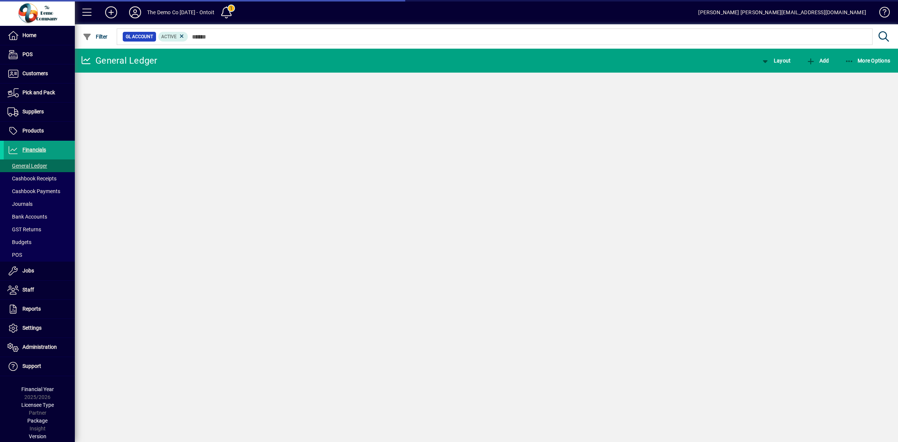 The image size is (898, 442). I want to click on span: Jobs, so click(28, 271).